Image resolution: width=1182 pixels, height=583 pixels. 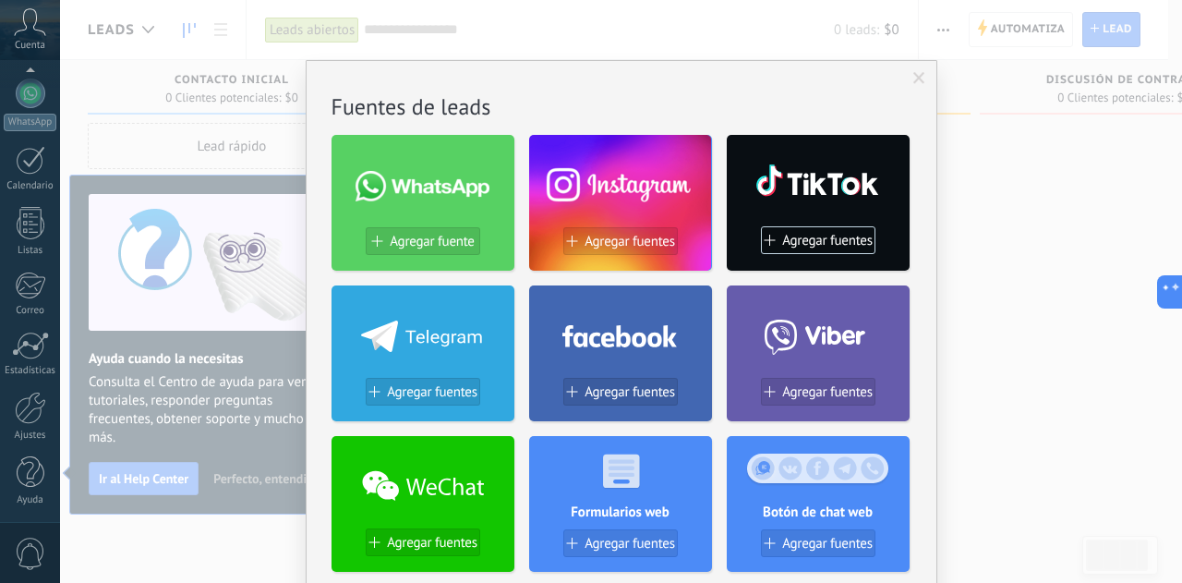 What do you see at coordinates (621, 512) in the screenshot?
I see `h4: Formularios web` at bounding box center [621, 512].